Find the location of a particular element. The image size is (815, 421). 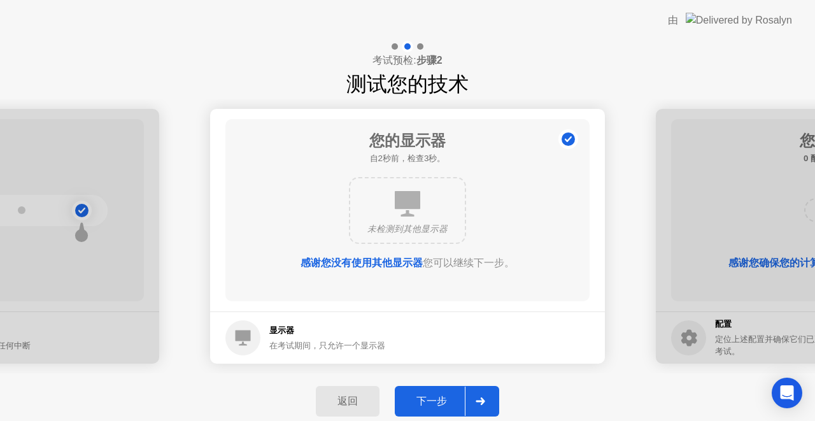

div: 下一步 is located at coordinates (432, 401).